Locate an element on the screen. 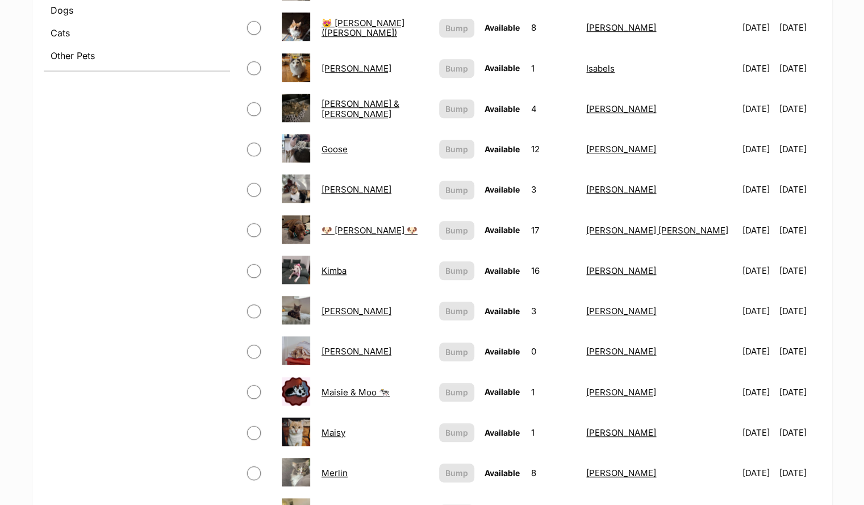  td: 17 is located at coordinates (553, 230).